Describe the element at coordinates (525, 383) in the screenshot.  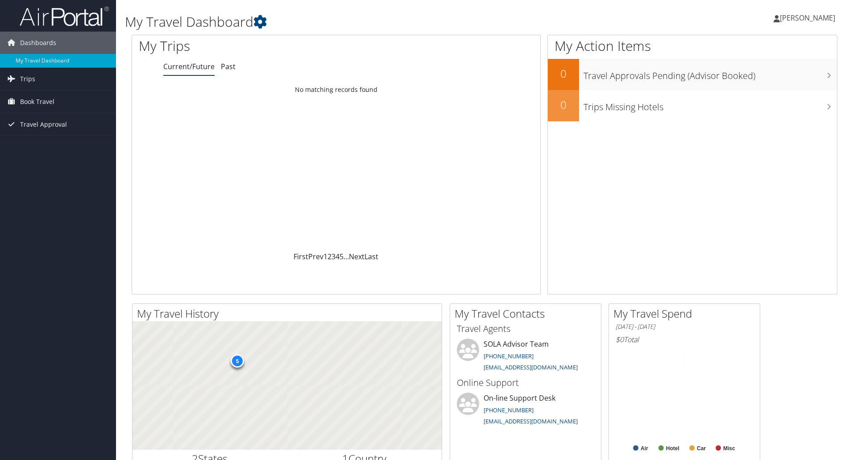
I see `h3: Online Support` at that location.